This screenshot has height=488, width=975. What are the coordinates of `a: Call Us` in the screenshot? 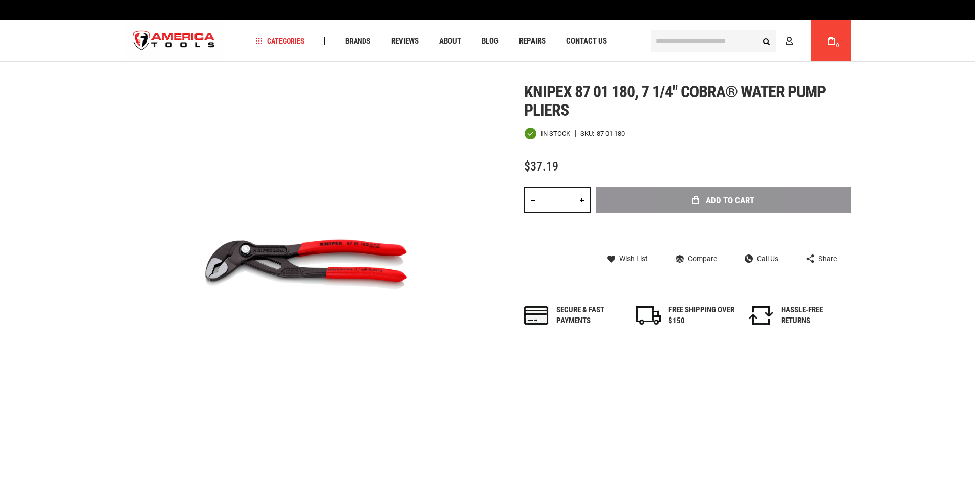 It's located at (762, 259).